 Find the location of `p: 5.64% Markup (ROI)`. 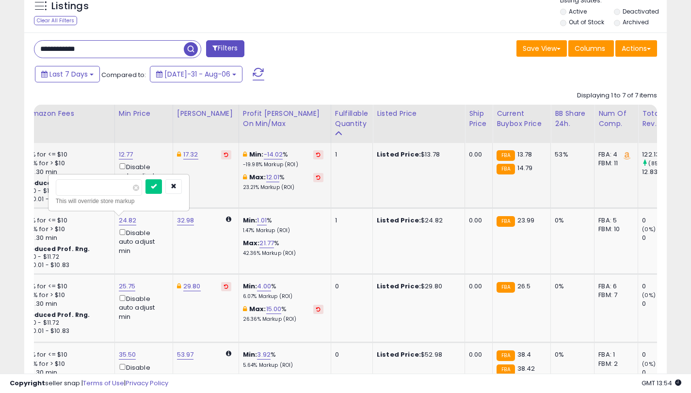

p: 5.64% Markup (ROI) is located at coordinates (283, 366).